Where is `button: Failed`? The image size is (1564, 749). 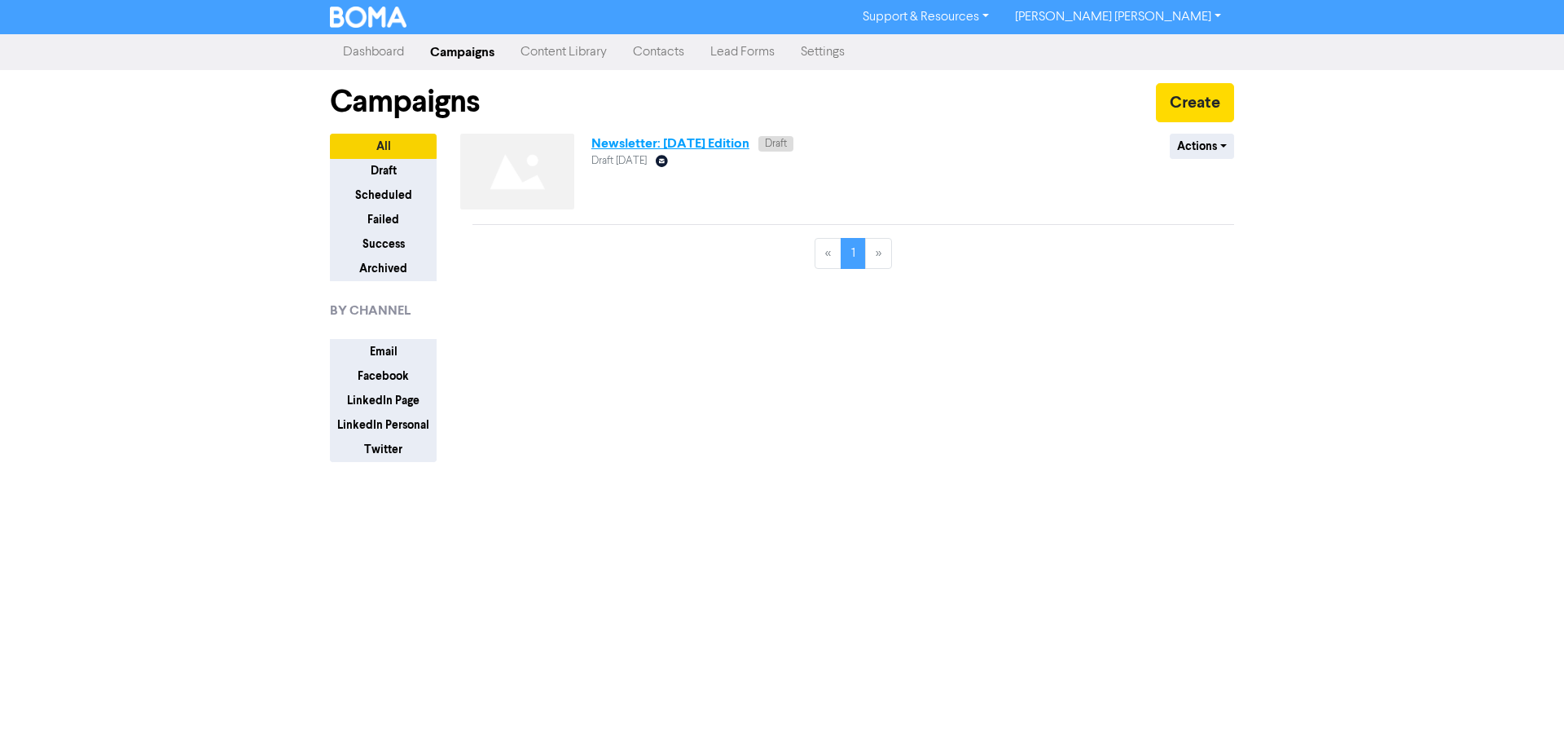 button: Failed is located at coordinates (383, 219).